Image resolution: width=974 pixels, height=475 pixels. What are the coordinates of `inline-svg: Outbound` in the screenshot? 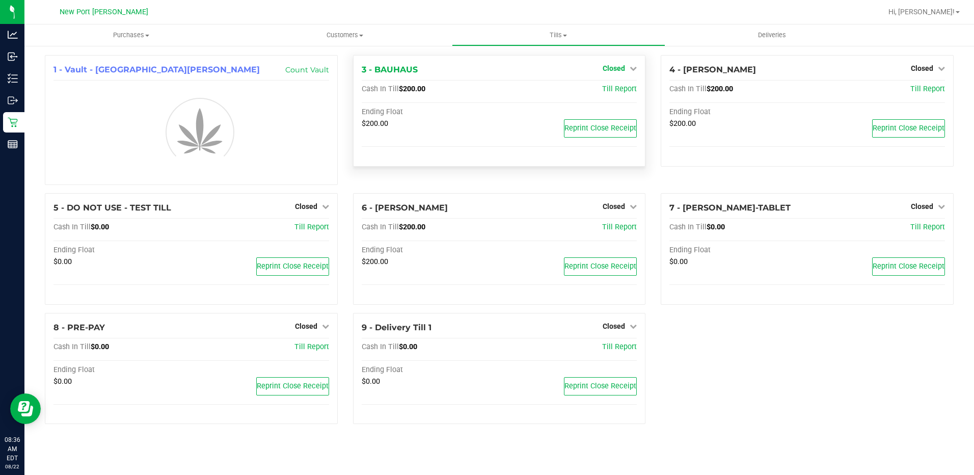 It's located at (13, 100).